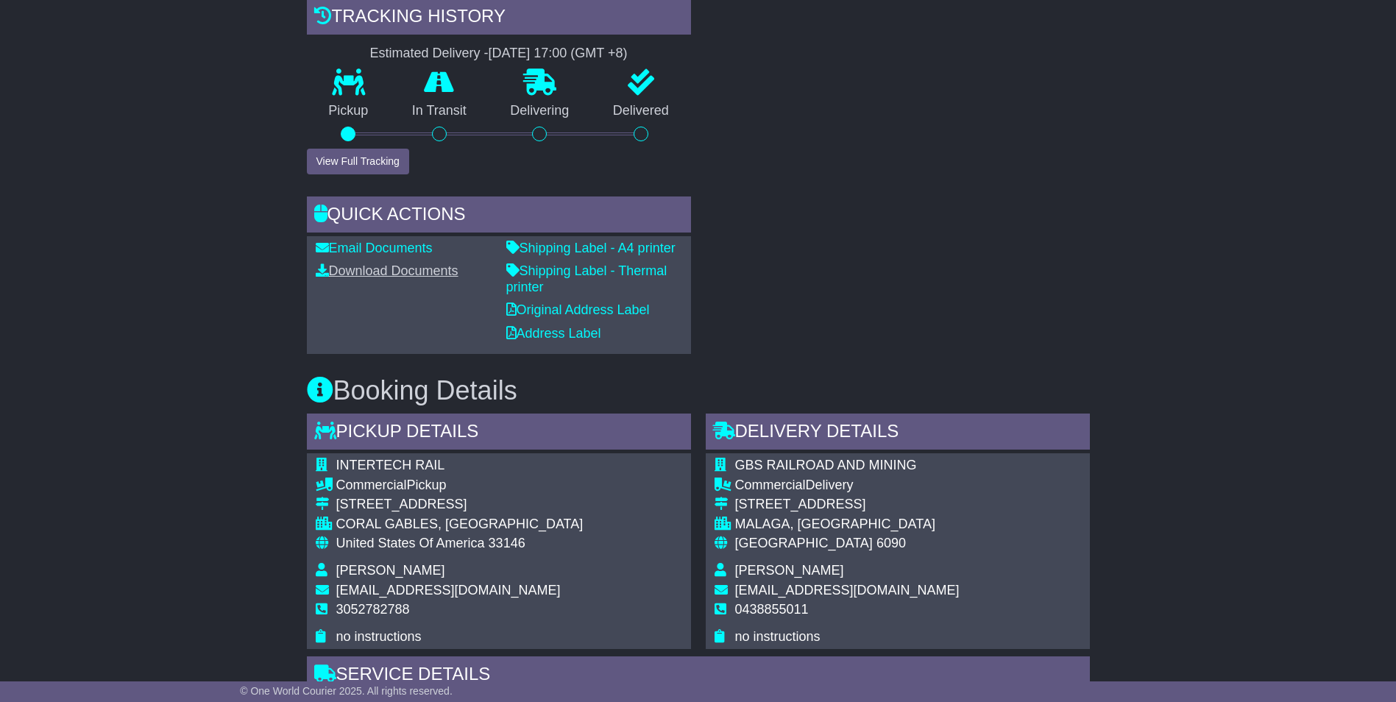 This screenshot has width=1396, height=702. Describe the element at coordinates (439, 111) in the screenshot. I see `p: In Transit` at that location.